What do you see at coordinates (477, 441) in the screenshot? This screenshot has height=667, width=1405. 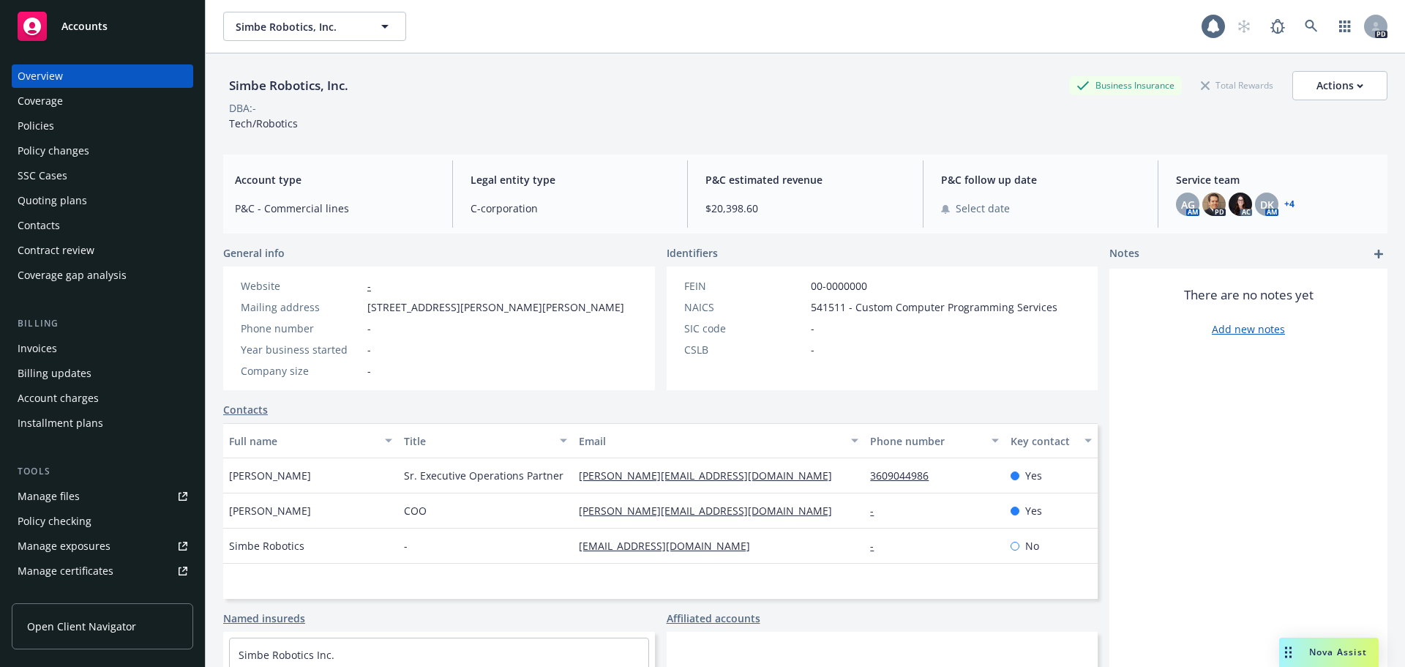 I see `div: Title` at bounding box center [477, 441].